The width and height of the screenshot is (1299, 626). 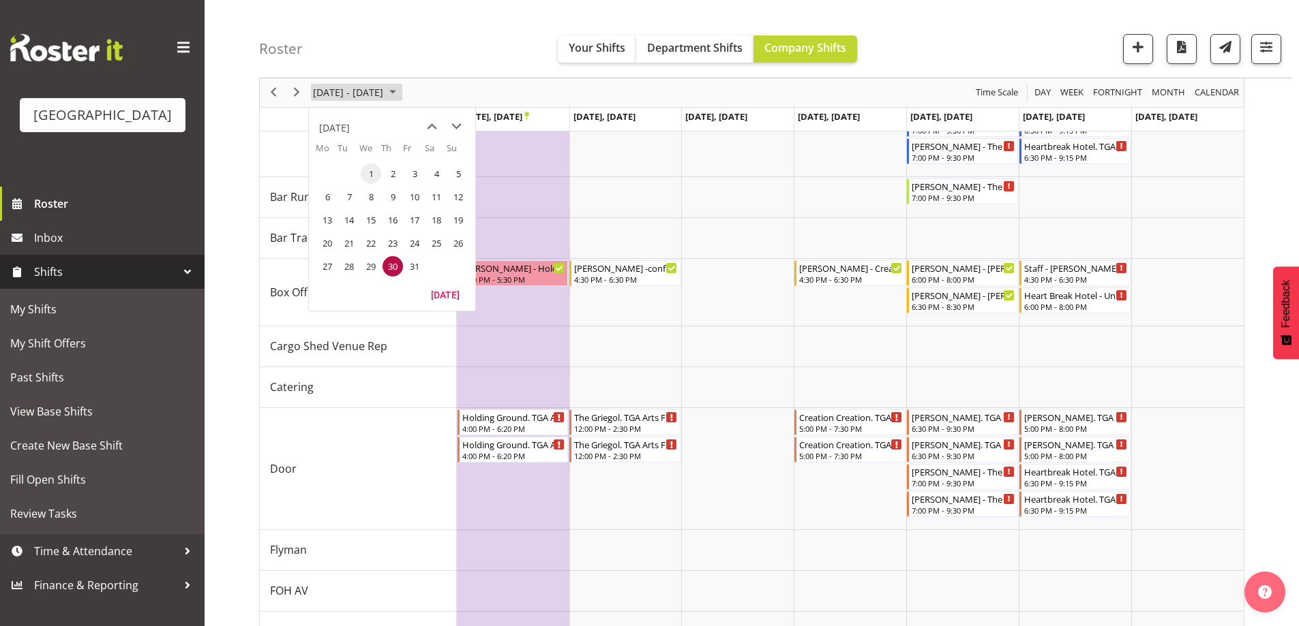 What do you see at coordinates (393, 220) in the screenshot?
I see `span: Thursday, October 16, 2025` at bounding box center [393, 220].